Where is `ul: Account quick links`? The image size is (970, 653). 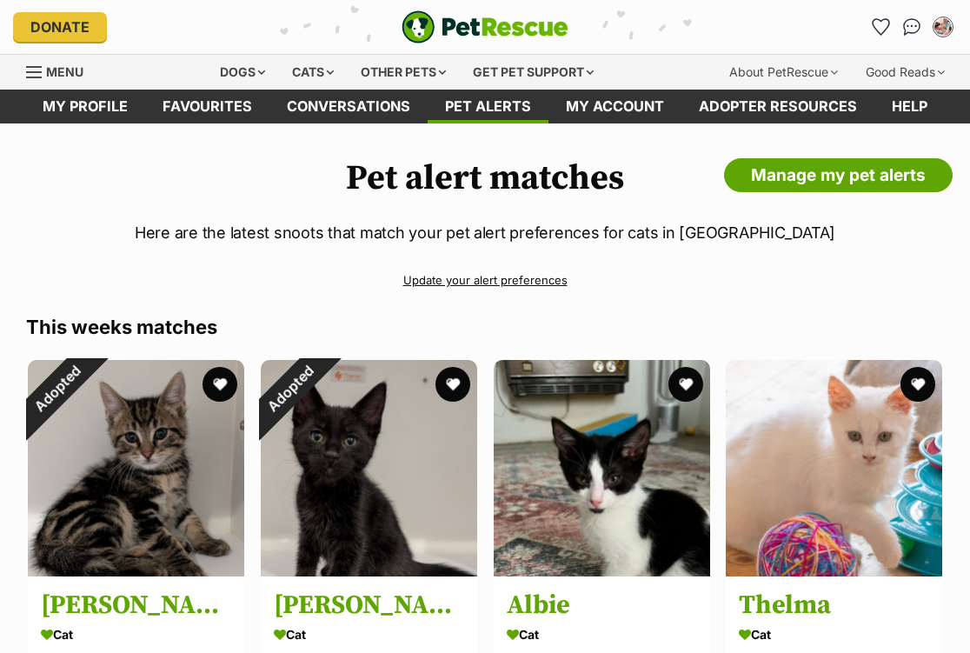
ul: Account quick links is located at coordinates (912, 27).